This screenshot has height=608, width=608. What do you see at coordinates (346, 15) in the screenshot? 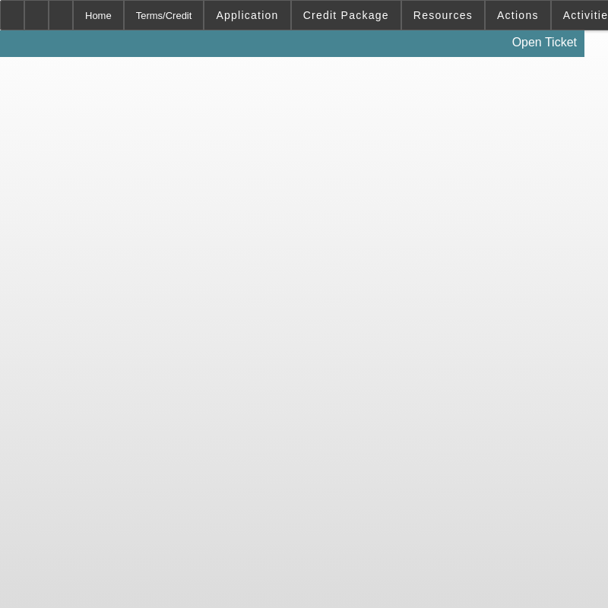
I see `button: Credit Package` at bounding box center [346, 15].